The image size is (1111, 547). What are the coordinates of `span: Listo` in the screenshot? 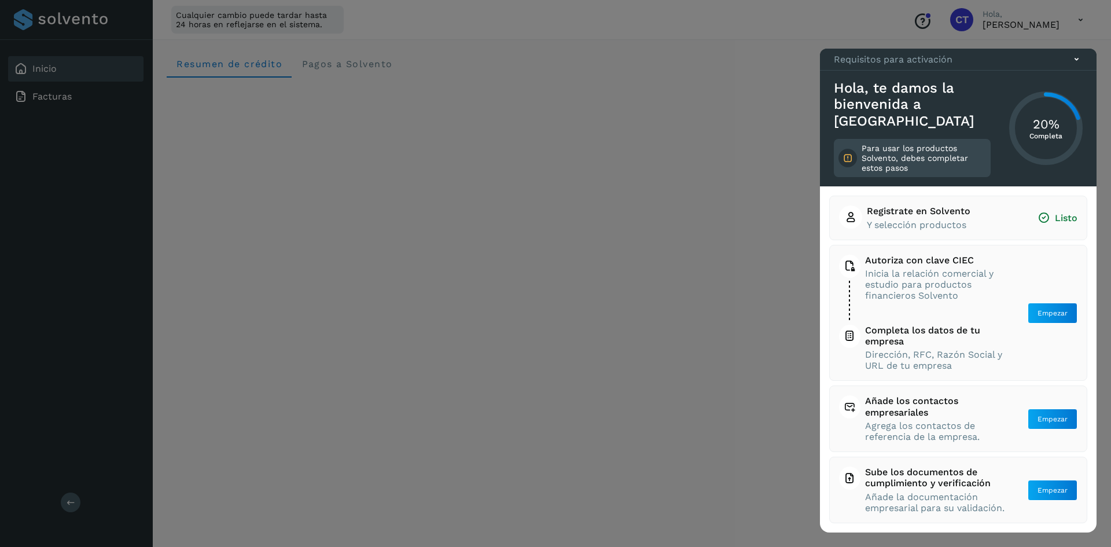 It's located at (1058, 218).